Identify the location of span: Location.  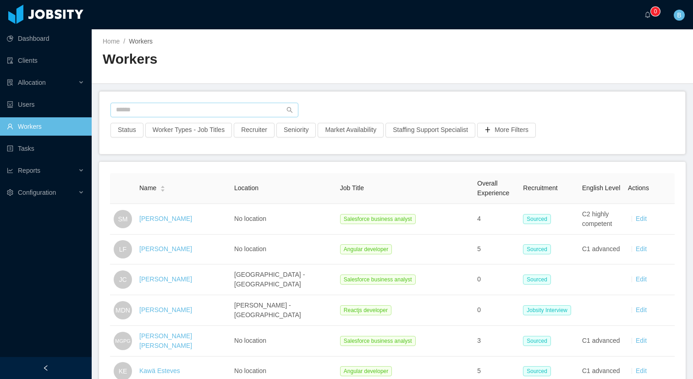
(246, 188).